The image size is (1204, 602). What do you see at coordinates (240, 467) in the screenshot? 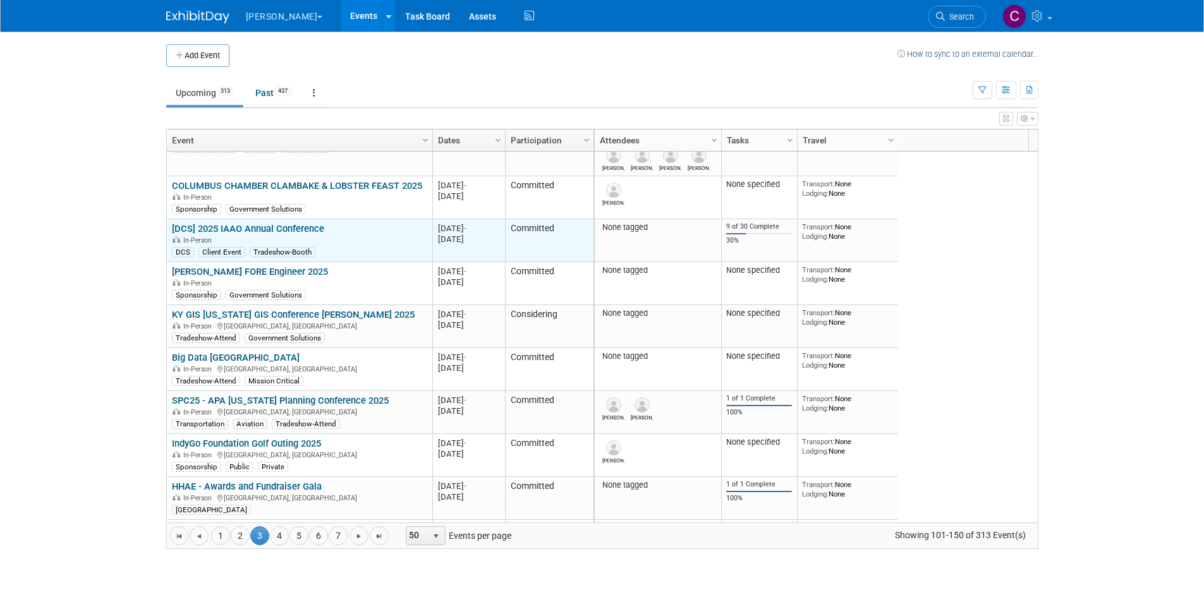
I see `div: Public` at bounding box center [240, 467].